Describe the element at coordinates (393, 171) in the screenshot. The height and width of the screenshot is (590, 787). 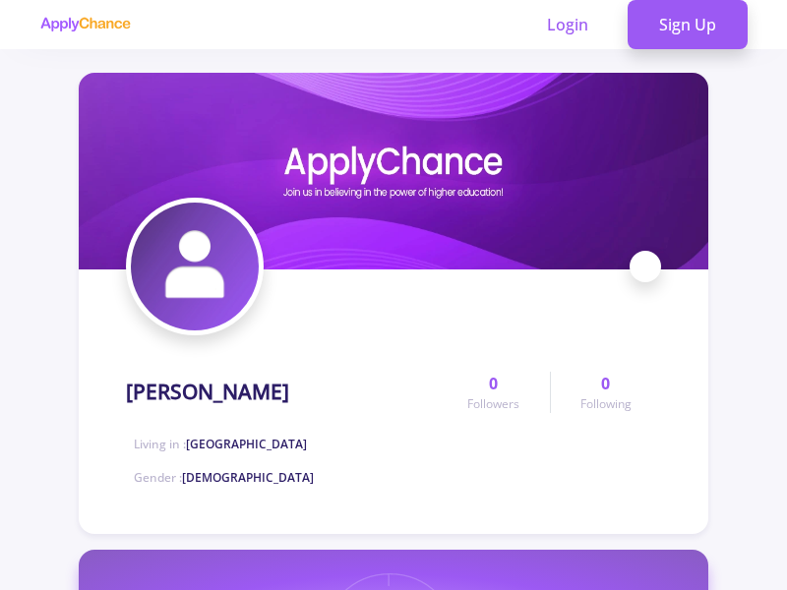
I see `img: Shaghayegh Momenicover image` at that location.